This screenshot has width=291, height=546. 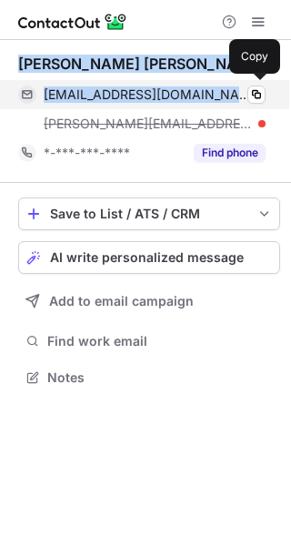 What do you see at coordinates (149, 214) in the screenshot?
I see `div: Save to List / ATS / CRM` at bounding box center [149, 214].